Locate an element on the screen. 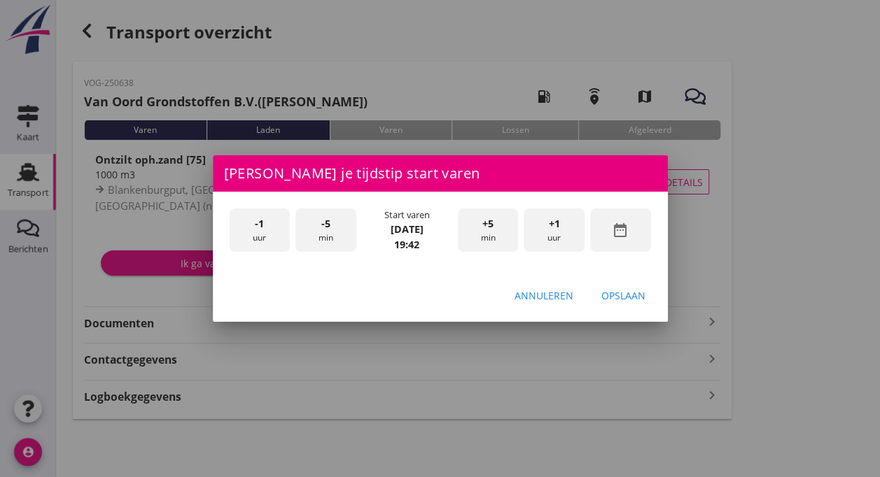  button: Opslaan is located at coordinates (623, 295).